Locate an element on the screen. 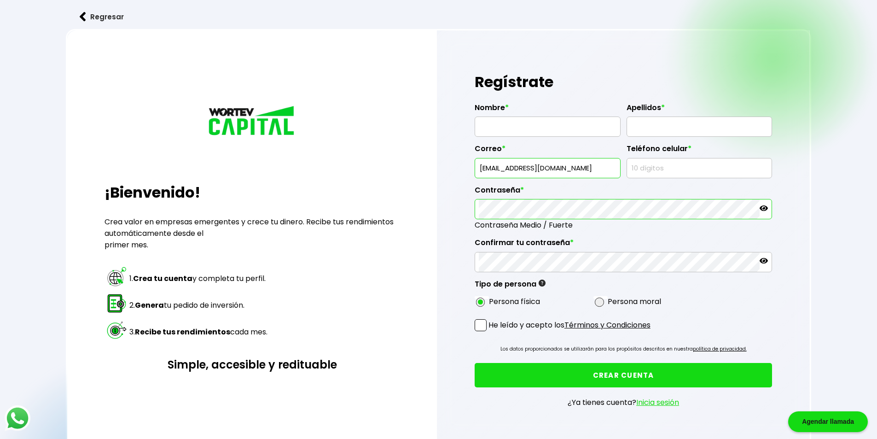 This screenshot has height=439, width=877. label: Teléfono celular is located at coordinates (699, 151).